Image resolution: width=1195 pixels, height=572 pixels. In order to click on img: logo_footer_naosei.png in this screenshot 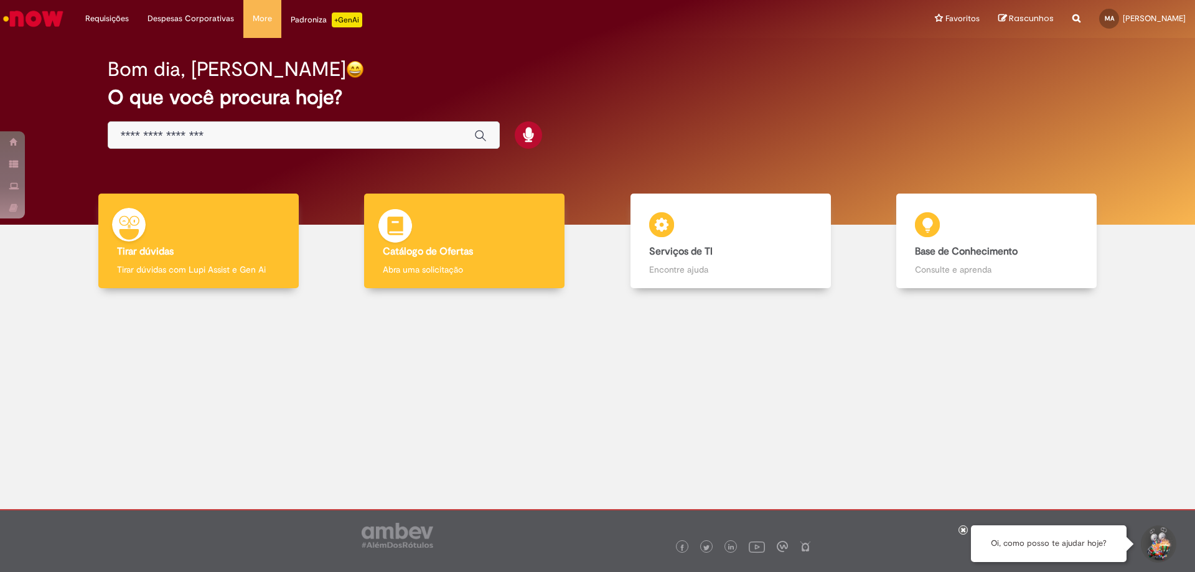, I will do `click(806, 547)`.